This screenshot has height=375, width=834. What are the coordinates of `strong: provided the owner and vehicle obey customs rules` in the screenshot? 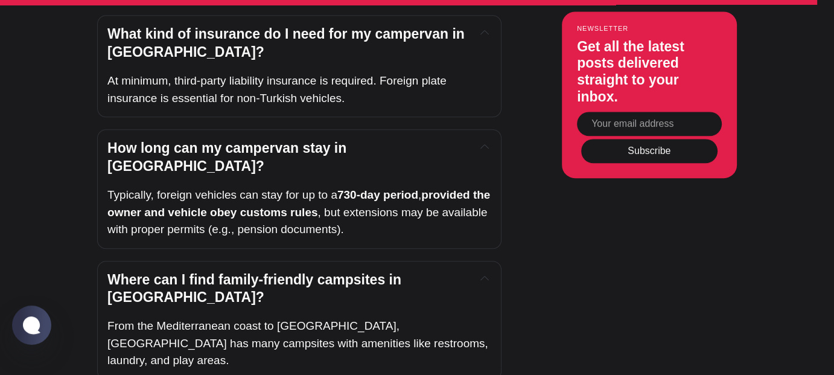 It's located at (301, 203).